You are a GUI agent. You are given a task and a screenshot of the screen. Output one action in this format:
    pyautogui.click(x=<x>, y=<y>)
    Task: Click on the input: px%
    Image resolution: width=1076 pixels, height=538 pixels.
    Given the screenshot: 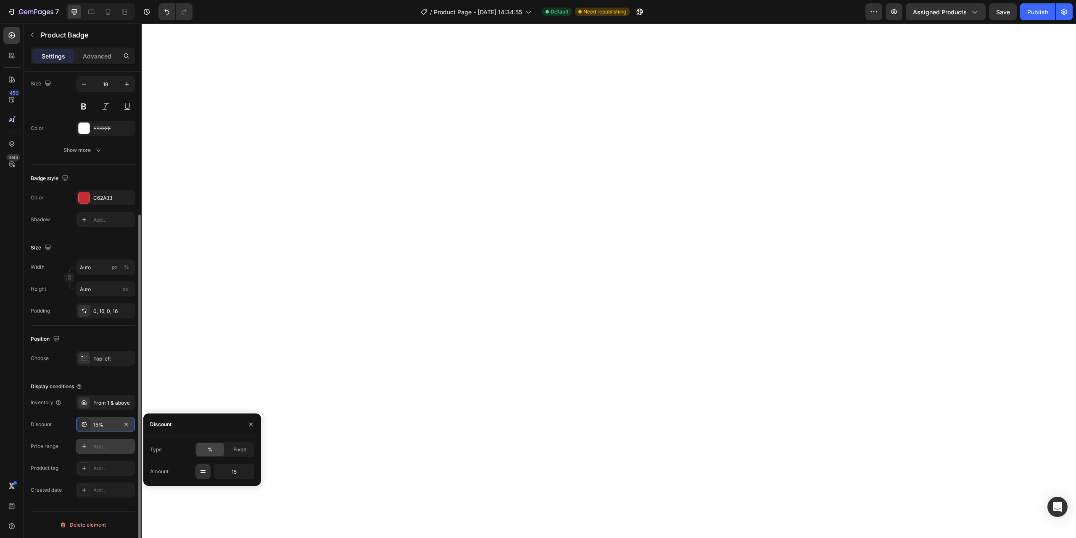 What is the action you would take?
    pyautogui.click(x=106, y=267)
    